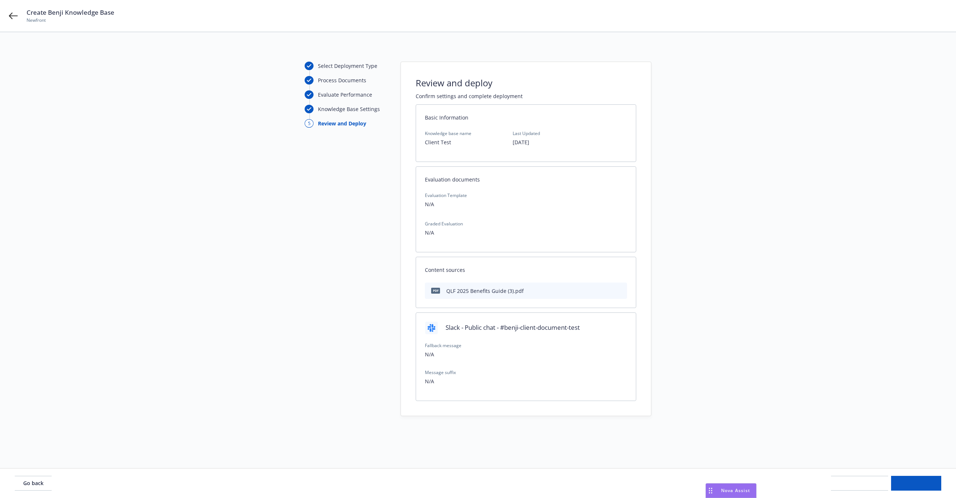 This screenshot has height=498, width=956. I want to click on span: Fallback message, so click(526, 345).